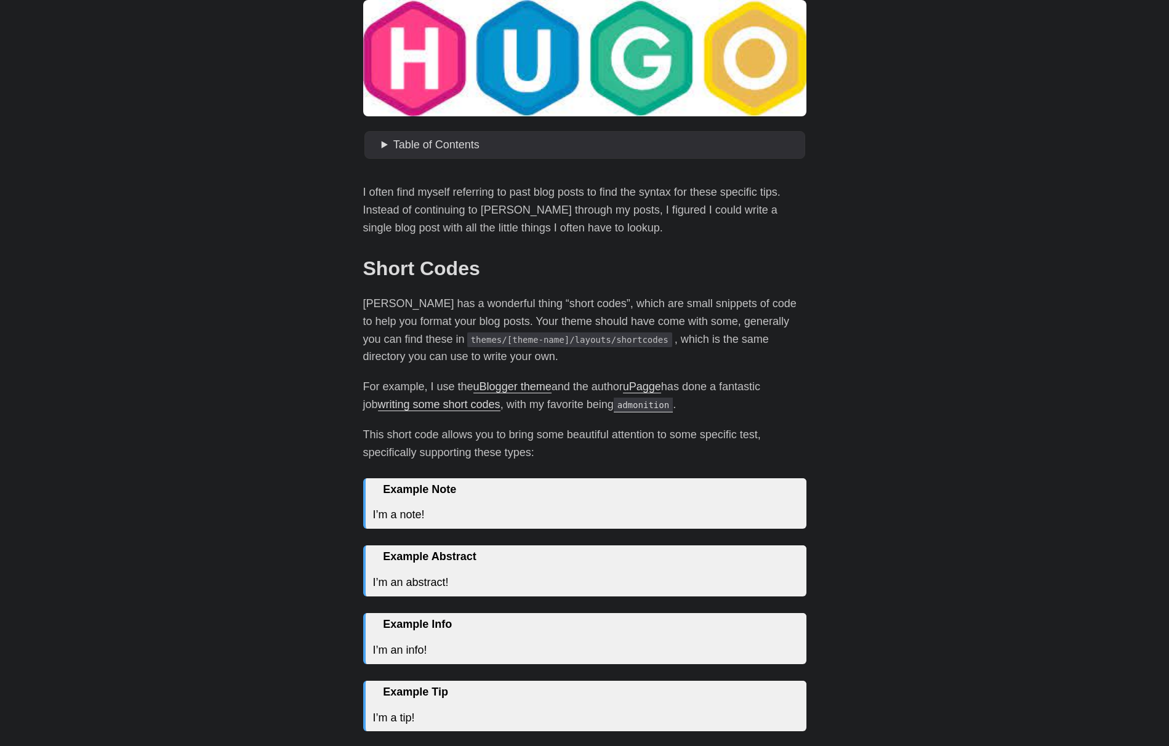  I want to click on p: This short code allows you to bring some beautiful attention to some specific test, specifically ..., so click(585, 444).